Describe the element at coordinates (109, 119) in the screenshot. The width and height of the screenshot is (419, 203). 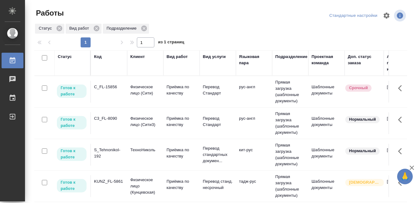
I see `div: C3_FL-8090` at that location.